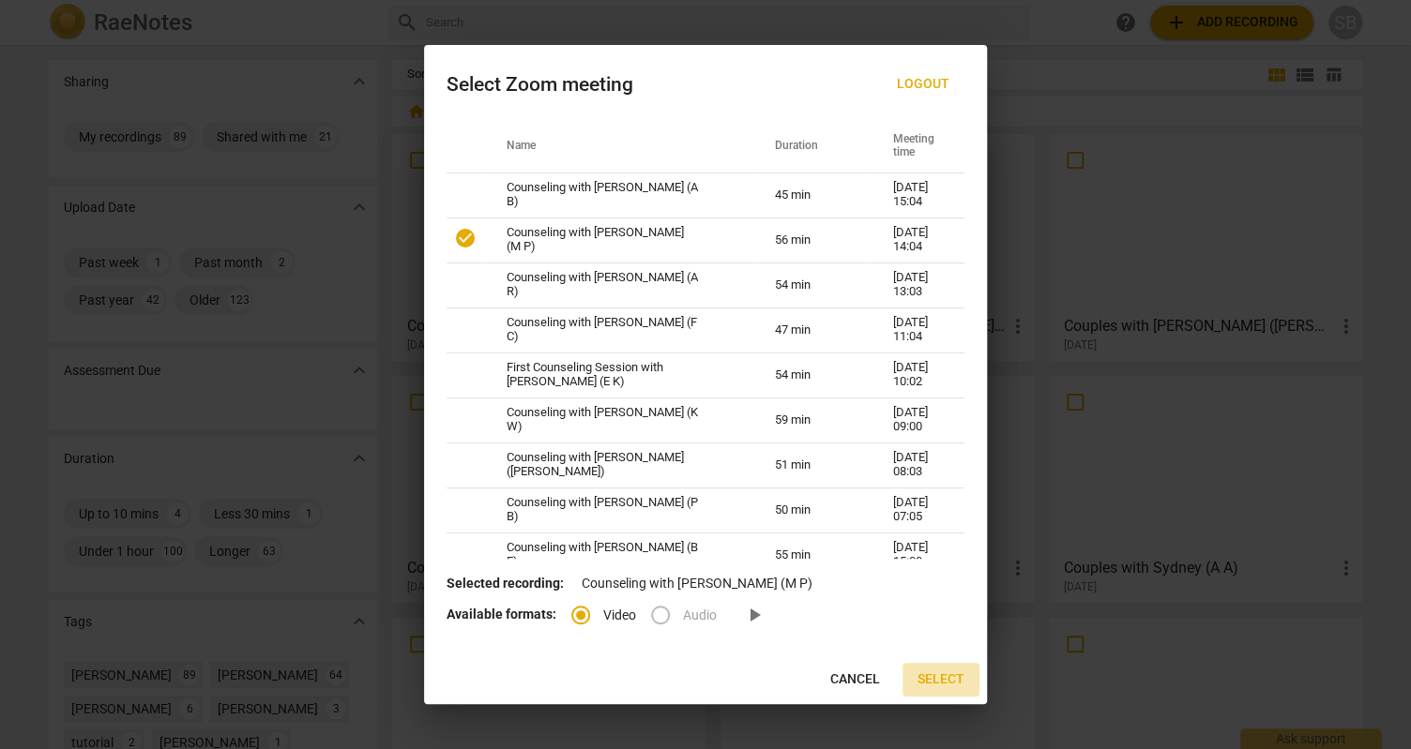 The image size is (1411, 749). What do you see at coordinates (754, 615) in the screenshot?
I see `span: play_arrow` at bounding box center [754, 615].